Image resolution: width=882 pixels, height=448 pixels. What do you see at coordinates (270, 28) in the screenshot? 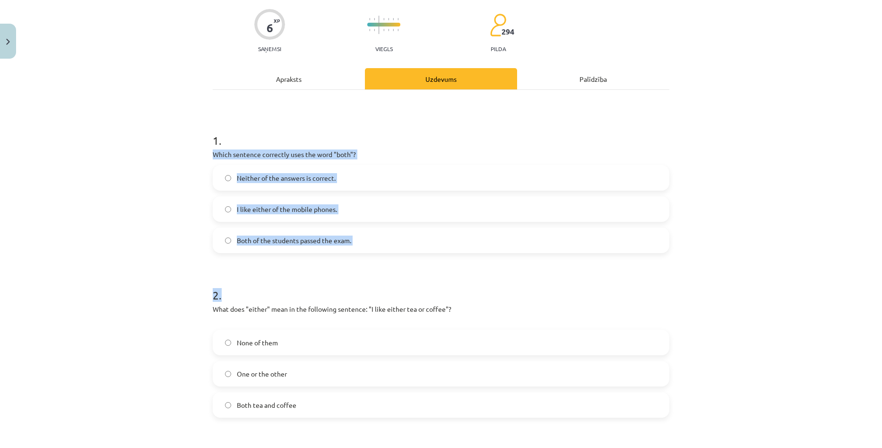
I see `div: 6` at bounding box center [270, 28].